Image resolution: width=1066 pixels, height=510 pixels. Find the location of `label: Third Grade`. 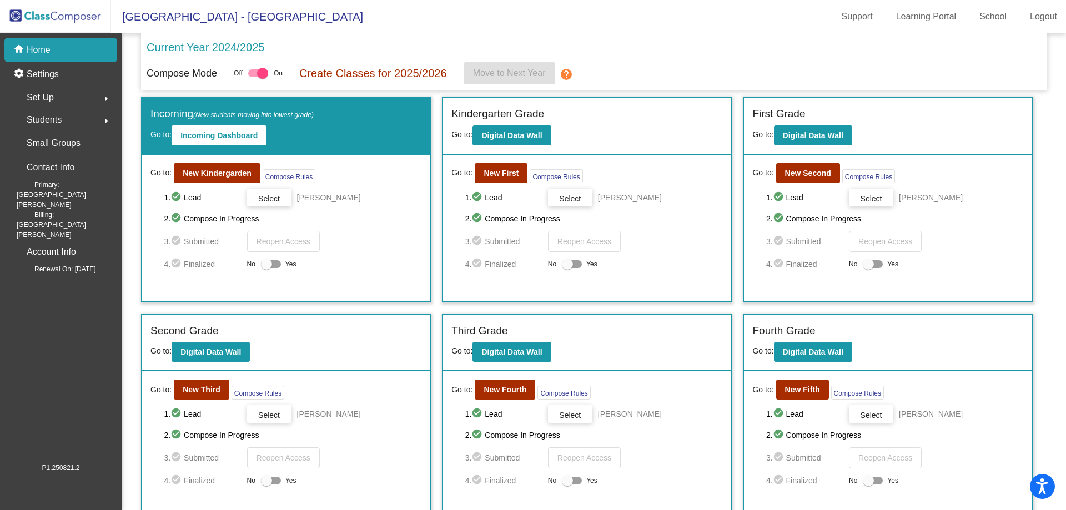

label: Third Grade is located at coordinates (479, 331).